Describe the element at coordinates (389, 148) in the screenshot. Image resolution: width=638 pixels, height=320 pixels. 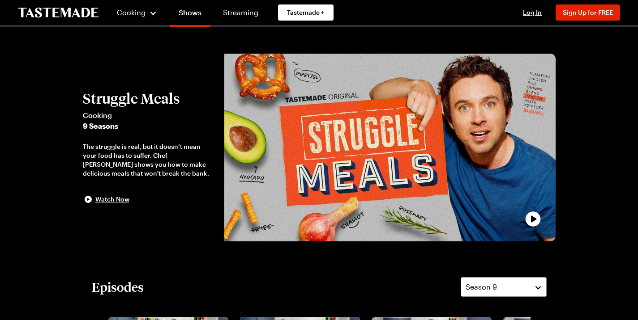
I see `button: play trailer` at that location.